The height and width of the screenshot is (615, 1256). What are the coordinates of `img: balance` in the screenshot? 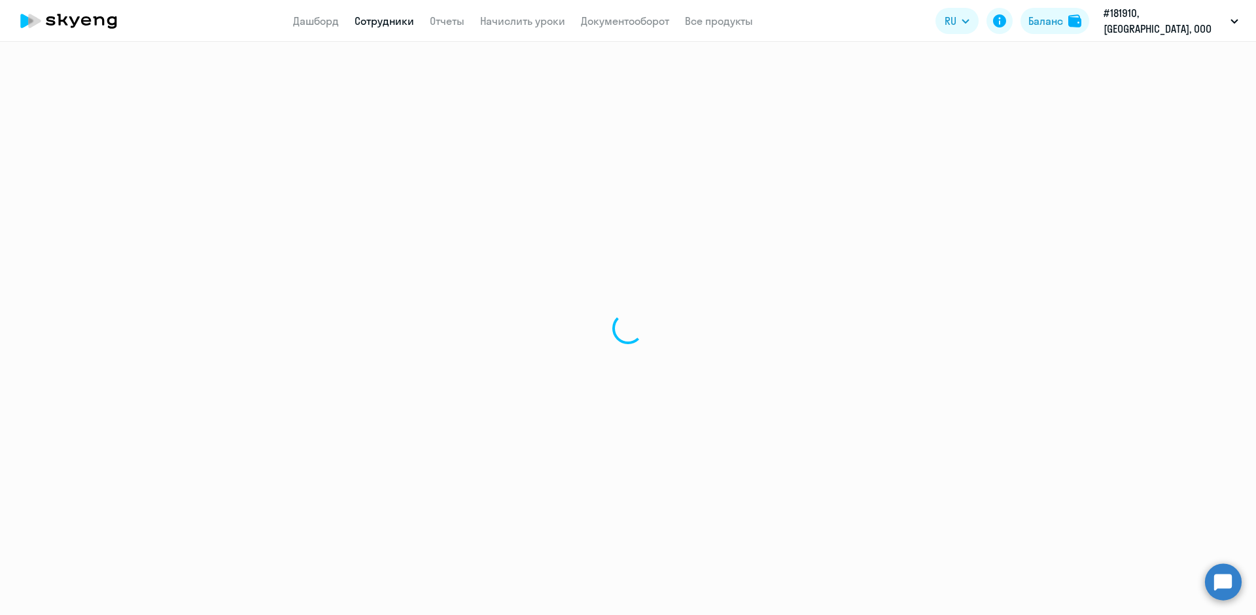 It's located at (1075, 21).